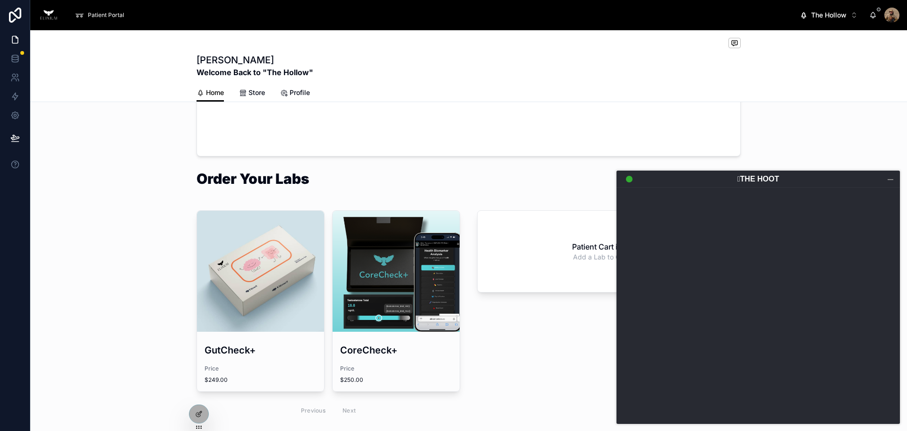 Image resolution: width=907 pixels, height=431 pixels. What do you see at coordinates (429, 15) in the screenshot?
I see `div: scrollable content` at bounding box center [429, 15].